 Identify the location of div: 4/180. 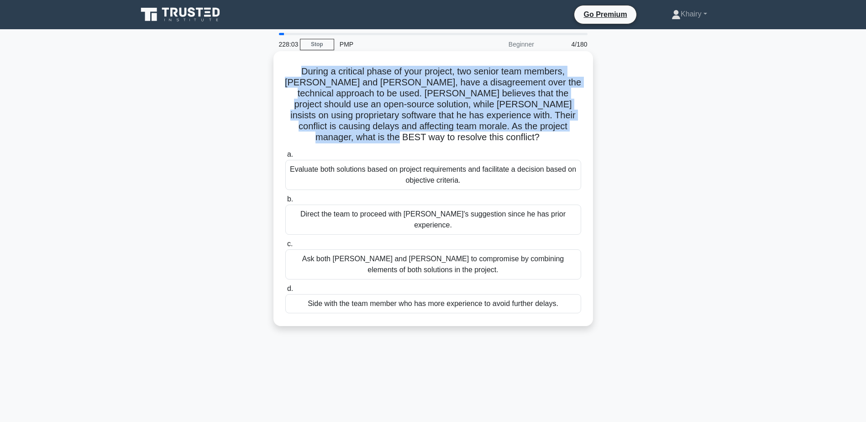
(566, 44).